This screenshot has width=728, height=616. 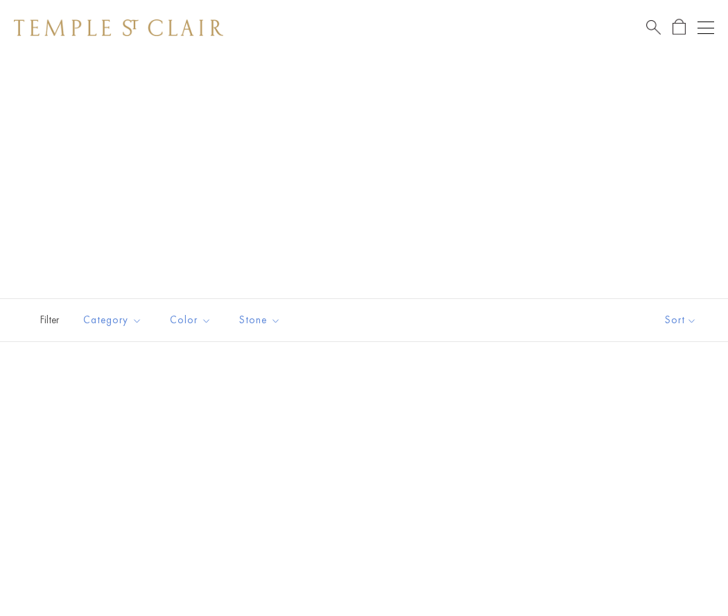 I want to click on button: Show sort by, so click(x=681, y=320).